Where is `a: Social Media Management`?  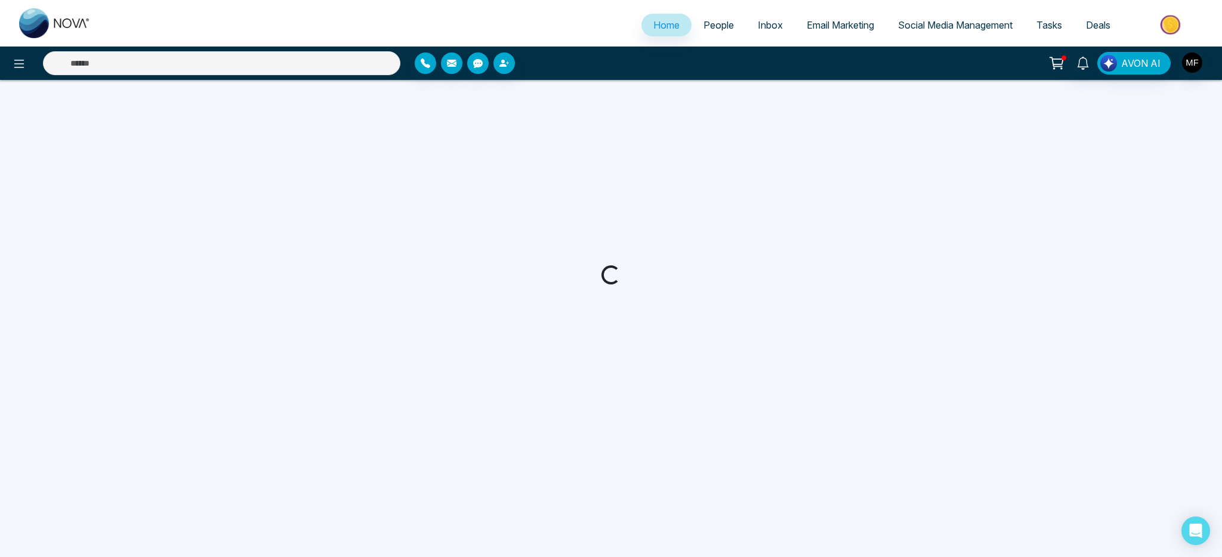
a: Social Media Management is located at coordinates (956, 25).